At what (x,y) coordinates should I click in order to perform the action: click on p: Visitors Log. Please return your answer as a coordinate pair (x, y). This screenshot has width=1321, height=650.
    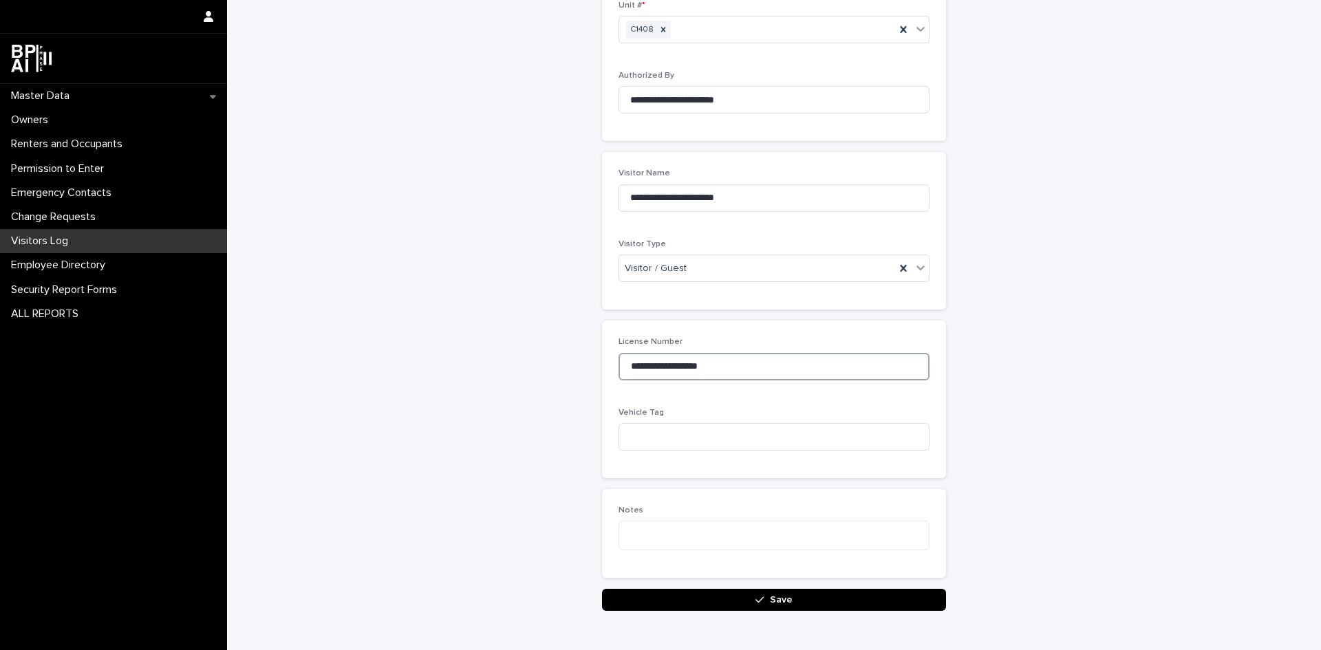
    Looking at the image, I should click on (42, 241).